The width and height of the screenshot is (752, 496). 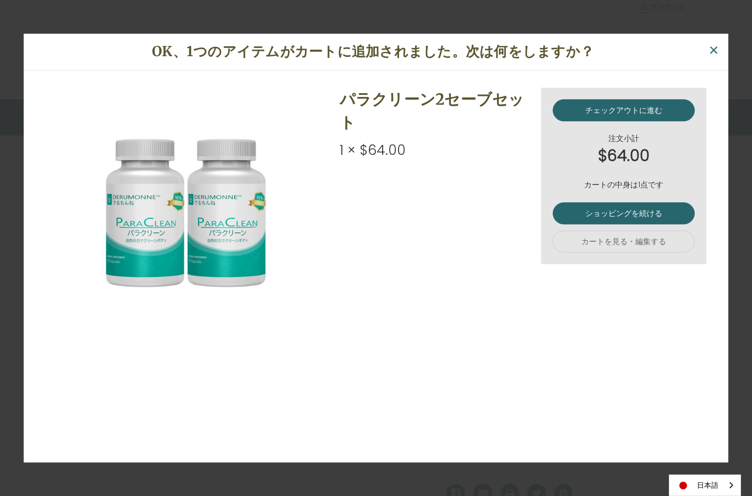 What do you see at coordinates (434, 150) in the screenshot?
I see `div: 1 × $64.00` at bounding box center [434, 150].